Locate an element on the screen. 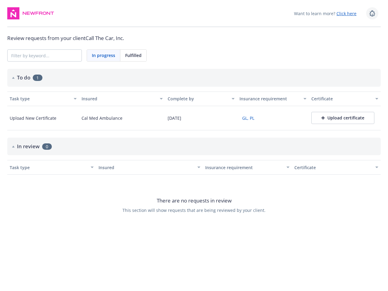  div: Upload New Certificate is located at coordinates (33, 118).